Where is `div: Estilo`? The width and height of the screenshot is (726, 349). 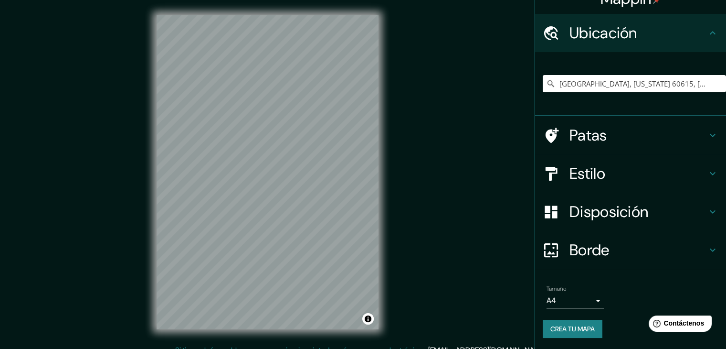 div: Estilo is located at coordinates (631, 173).